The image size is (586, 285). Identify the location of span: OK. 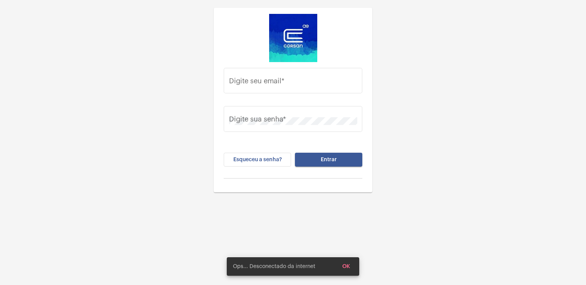
(346, 266).